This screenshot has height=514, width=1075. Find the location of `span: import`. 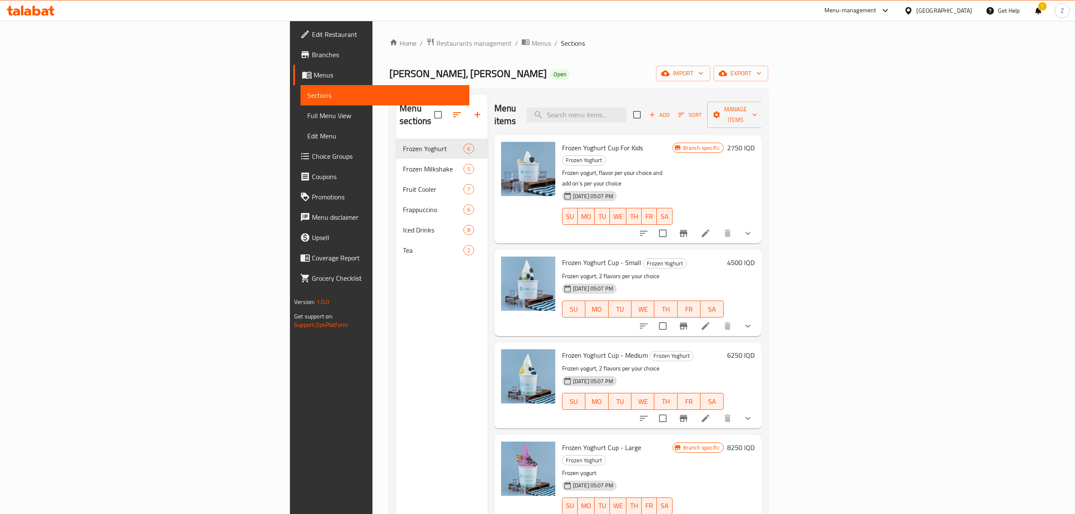

span: import is located at coordinates (683, 73).